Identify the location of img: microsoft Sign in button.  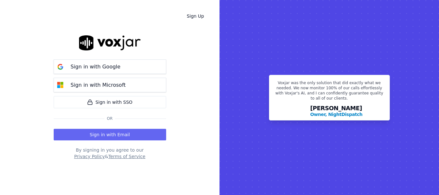
(60, 85).